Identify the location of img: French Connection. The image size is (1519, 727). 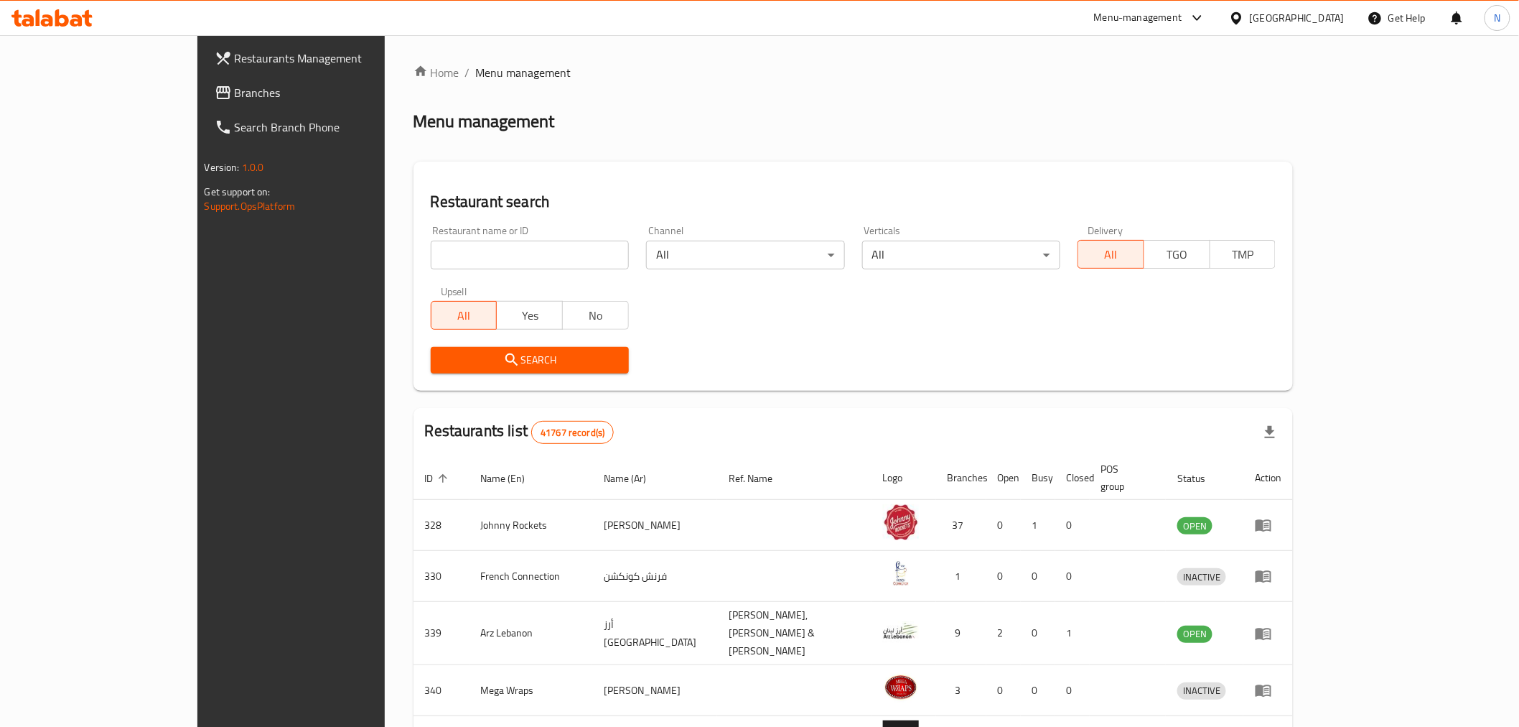
(901, 573).